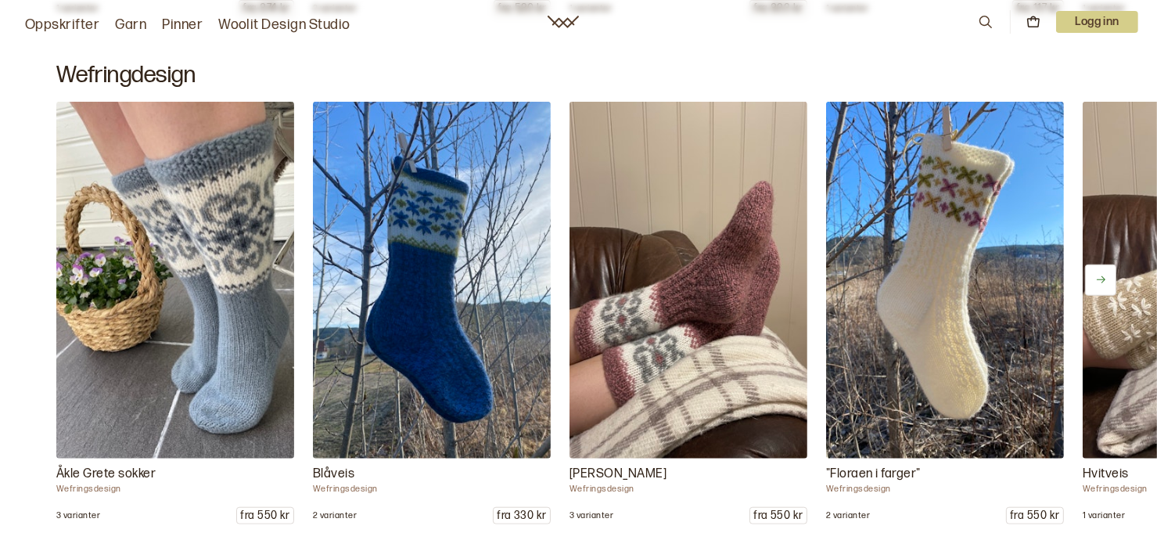  What do you see at coordinates (522, 516) in the screenshot?
I see `p: fra 330 kr` at bounding box center [522, 516].